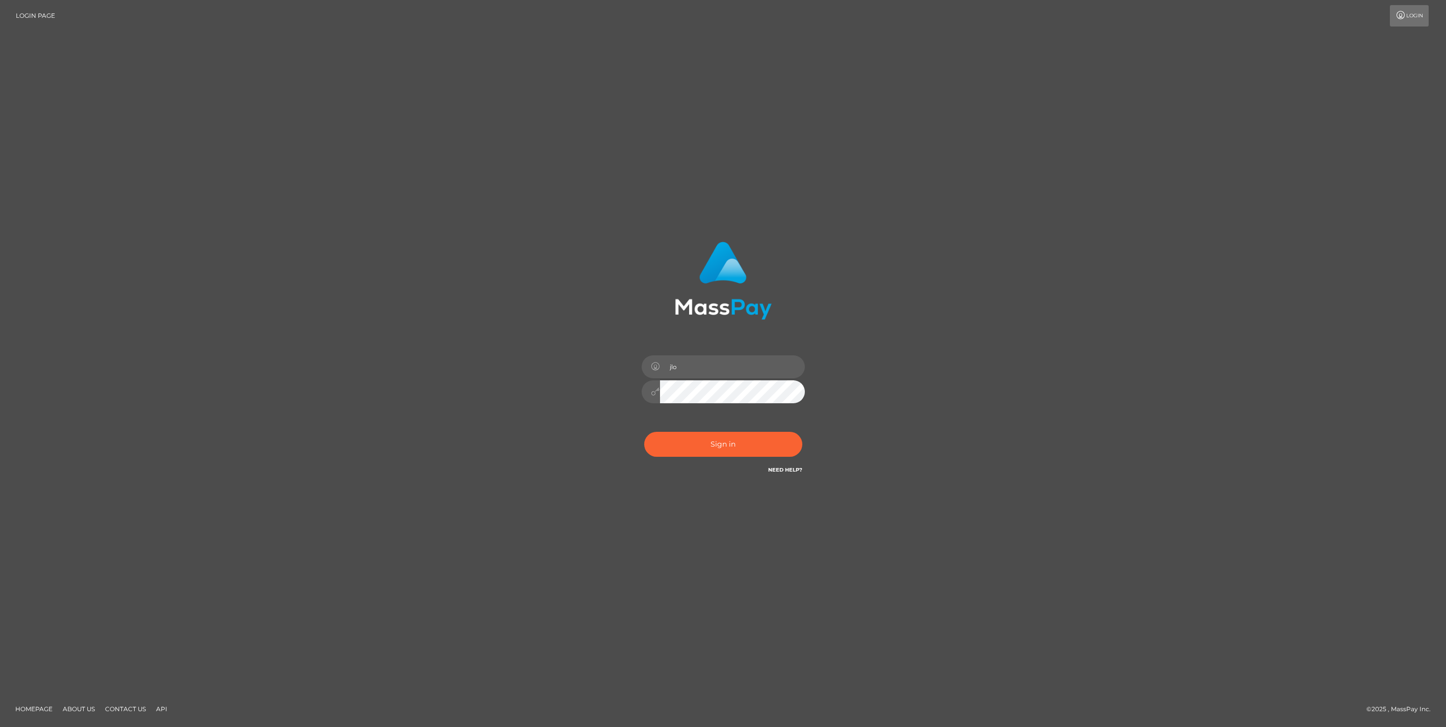 This screenshot has height=727, width=1446. What do you see at coordinates (723, 444) in the screenshot?
I see `button: Sign in` at bounding box center [723, 444].